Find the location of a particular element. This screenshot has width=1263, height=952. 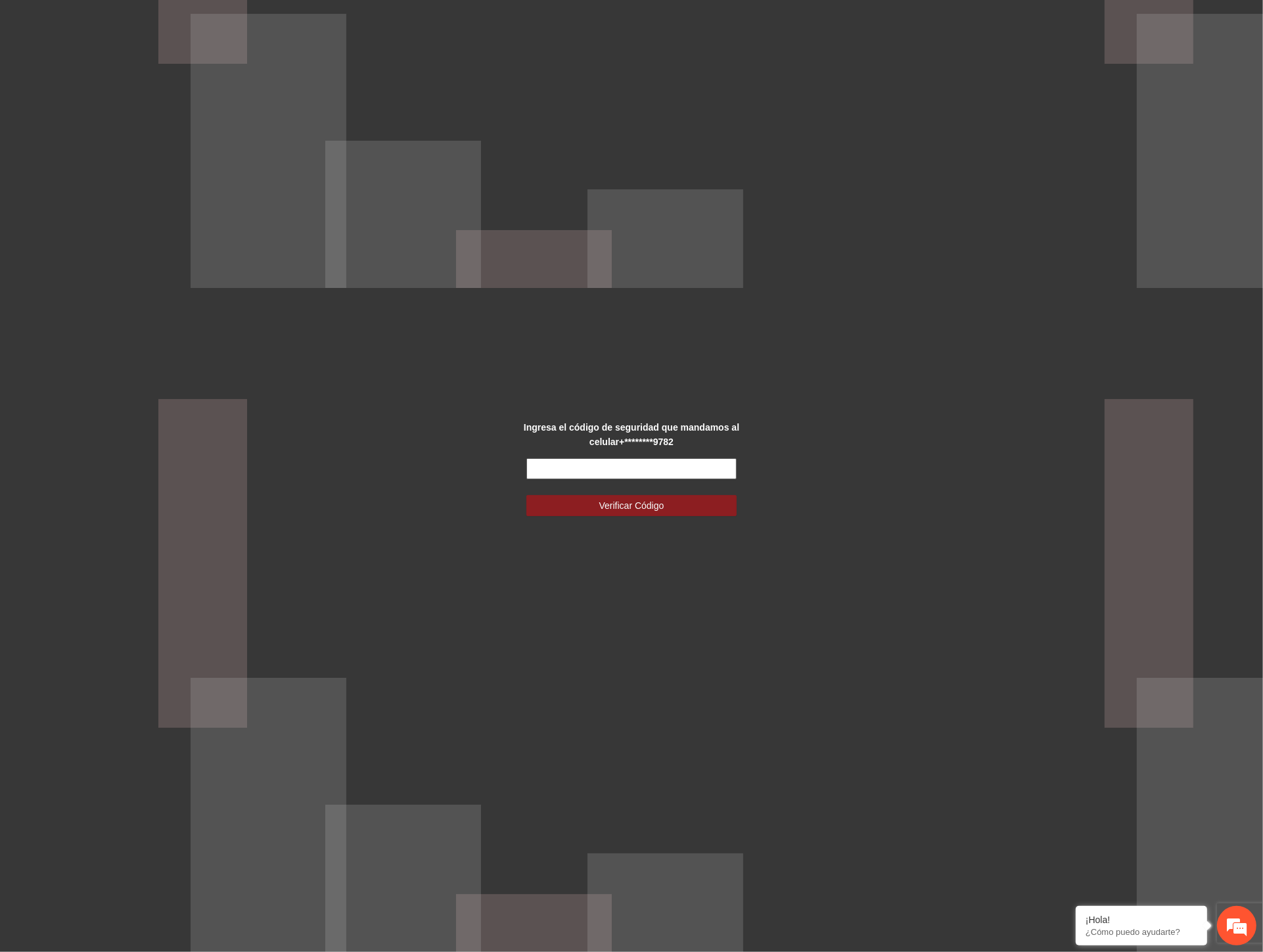

div: ¡Hola! is located at coordinates (1141, 919).